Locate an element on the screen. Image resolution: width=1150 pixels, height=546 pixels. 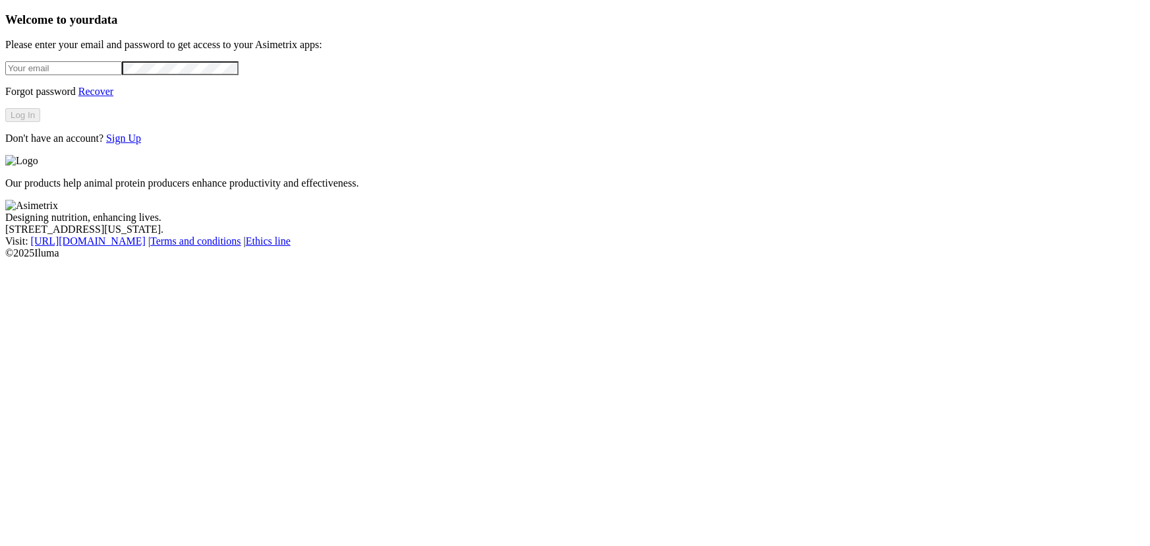
span: data is located at coordinates (105, 19).